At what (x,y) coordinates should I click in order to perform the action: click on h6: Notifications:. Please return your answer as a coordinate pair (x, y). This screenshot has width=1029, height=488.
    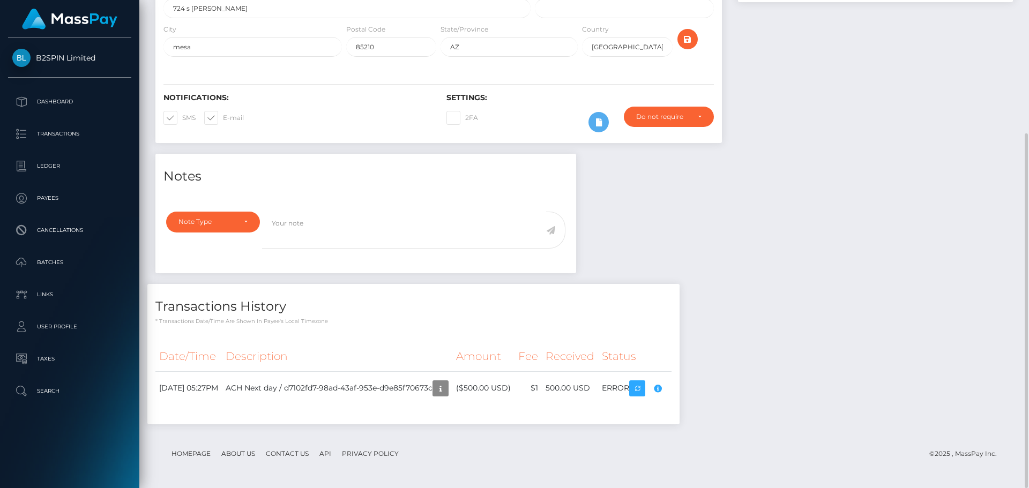
    Looking at the image, I should click on (297, 98).